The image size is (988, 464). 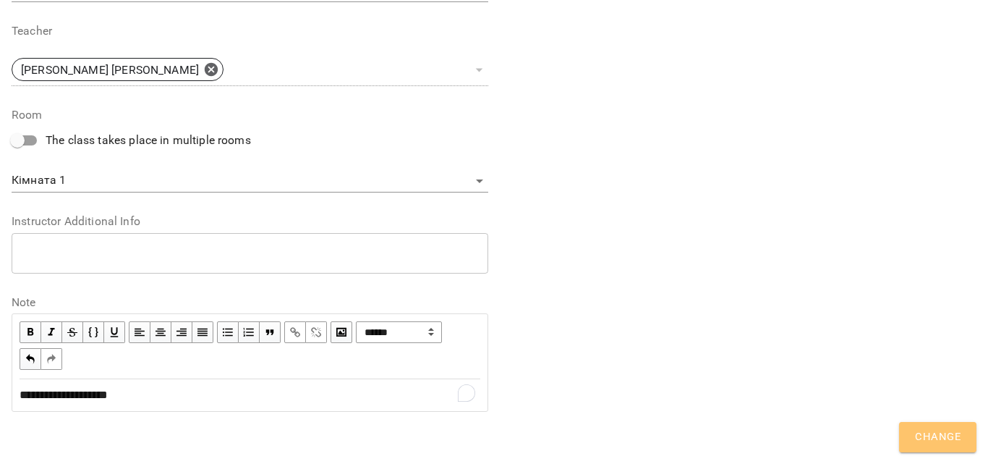 I want to click on button: UL, so click(x=228, y=332).